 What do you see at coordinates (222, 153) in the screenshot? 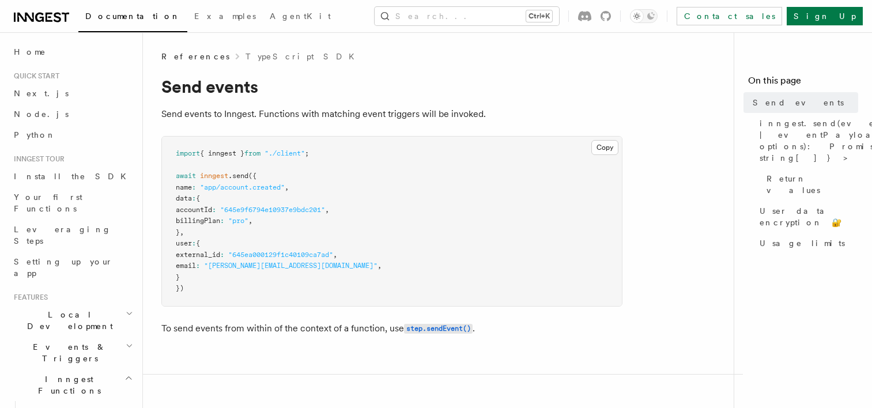
I see `span: { inngest }` at bounding box center [222, 153].